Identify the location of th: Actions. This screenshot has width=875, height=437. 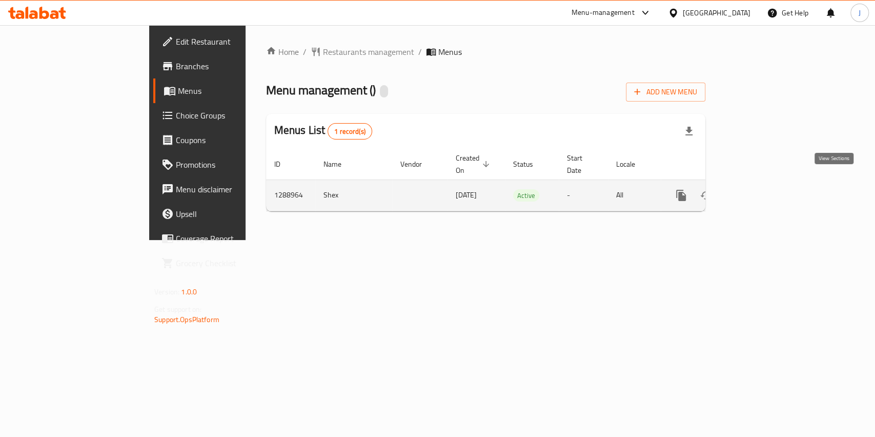
(718, 164).